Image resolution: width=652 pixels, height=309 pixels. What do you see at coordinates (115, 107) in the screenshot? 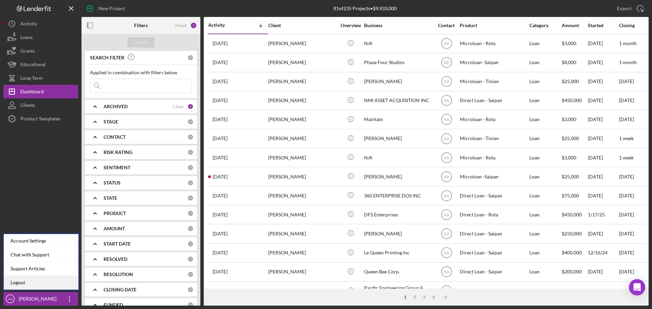
I see `b: ARCHIVED` at bounding box center [115, 107].